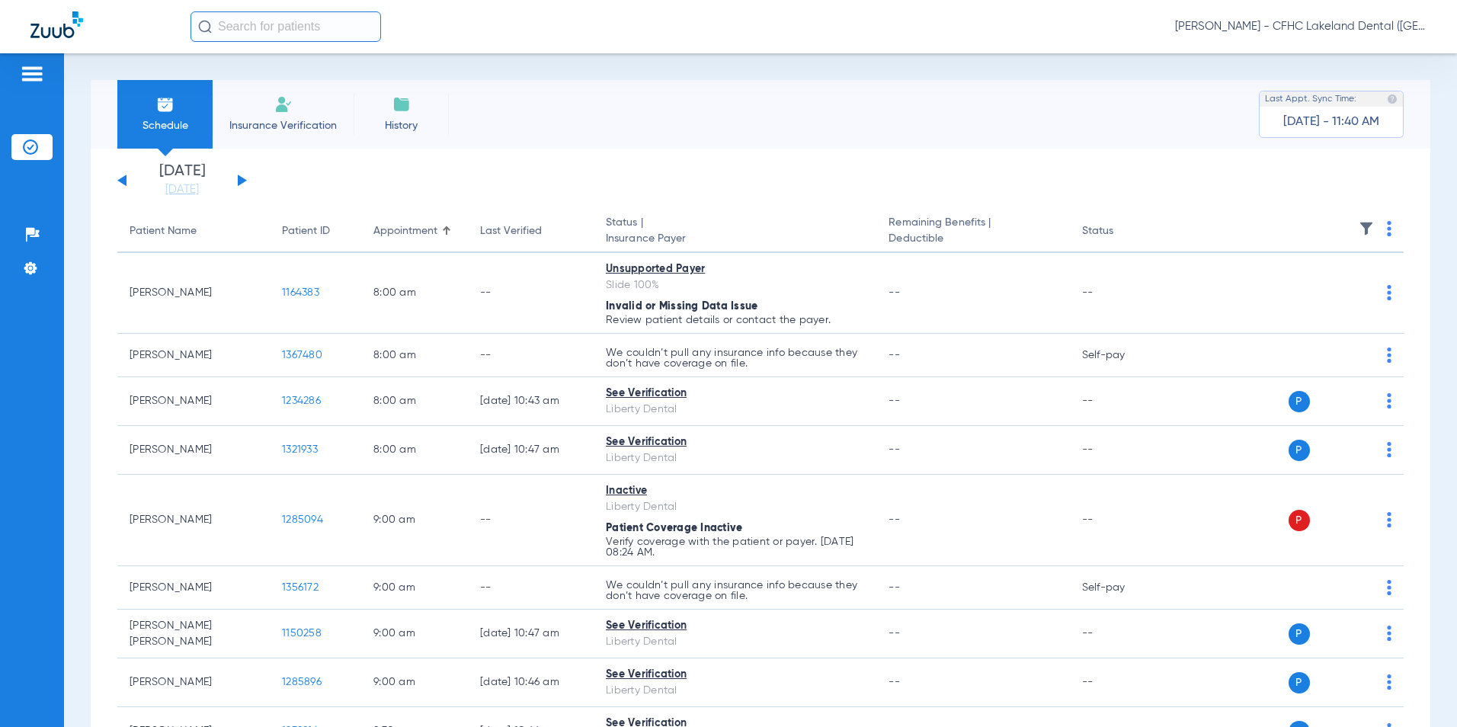 The width and height of the screenshot is (1457, 727). What do you see at coordinates (681, 306) in the screenshot?
I see `span: Invalid or Missing Data Issue` at bounding box center [681, 306].